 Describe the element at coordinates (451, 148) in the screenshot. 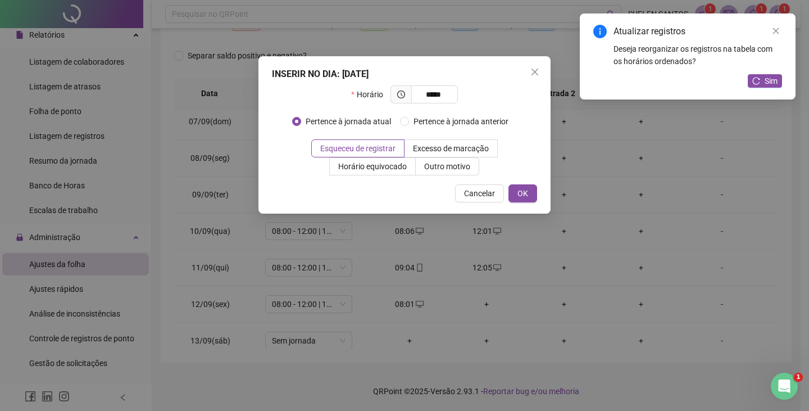

I see `span: Excesso de marcação` at that location.